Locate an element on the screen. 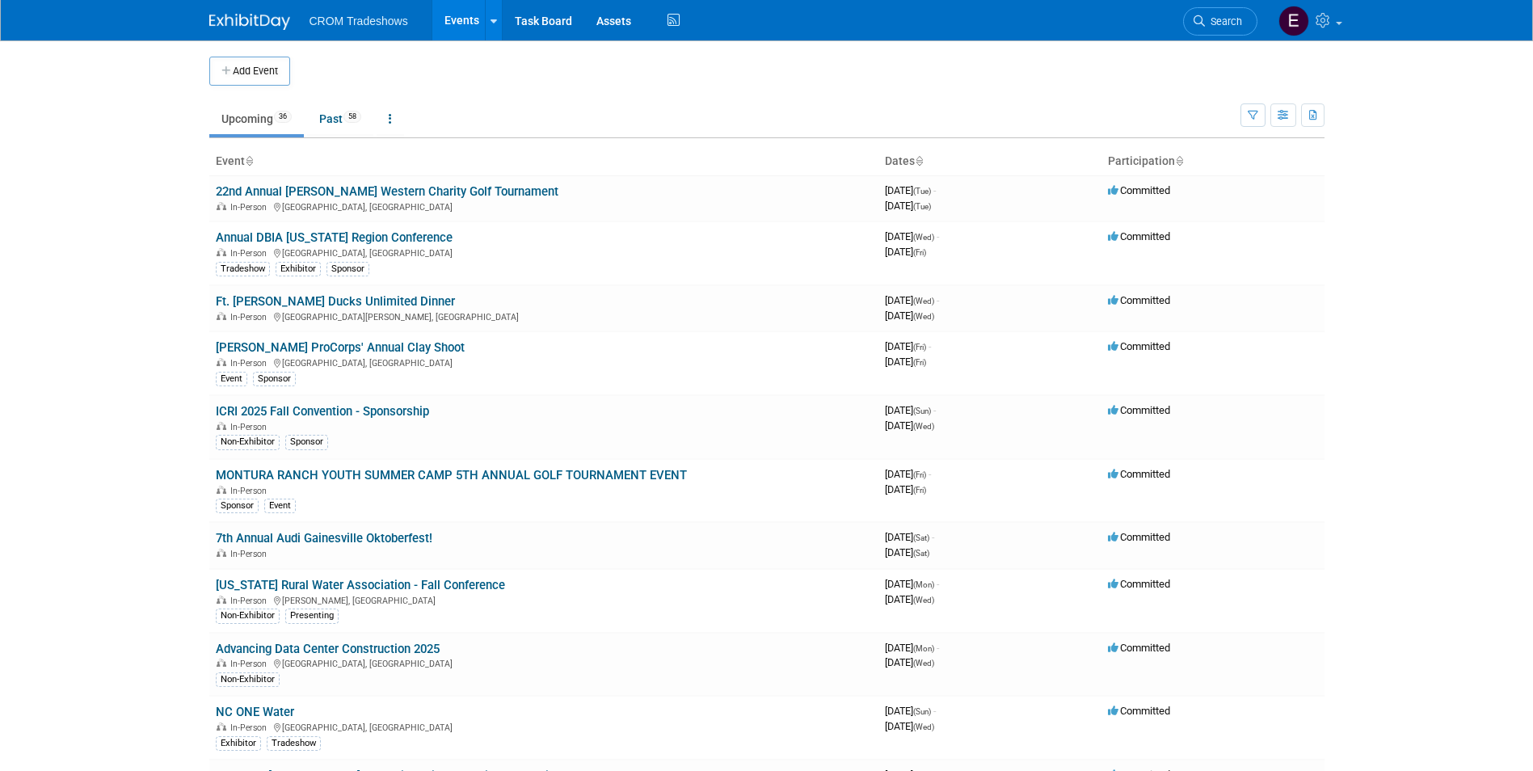 The image size is (1533, 771). th: Event is located at coordinates (544, 162).